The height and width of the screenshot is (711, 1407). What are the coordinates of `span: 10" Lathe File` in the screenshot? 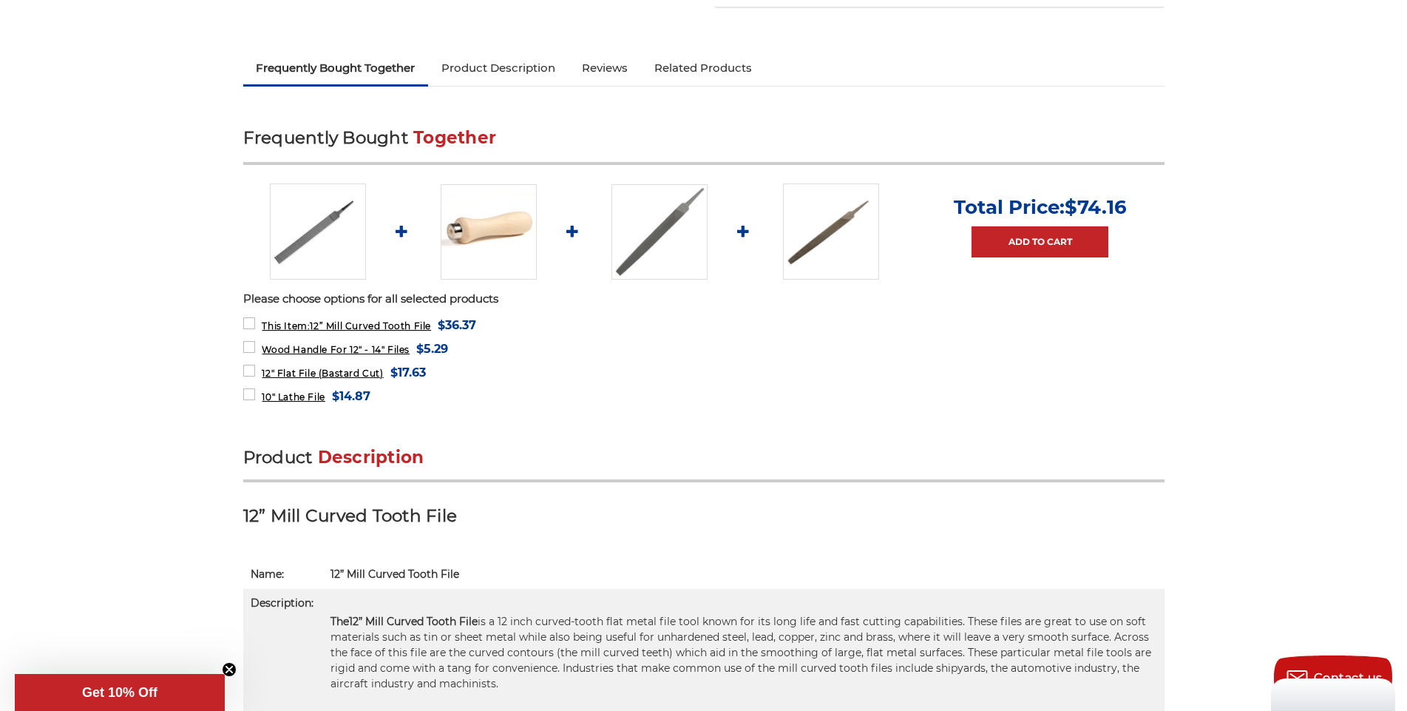 It's located at (293, 396).